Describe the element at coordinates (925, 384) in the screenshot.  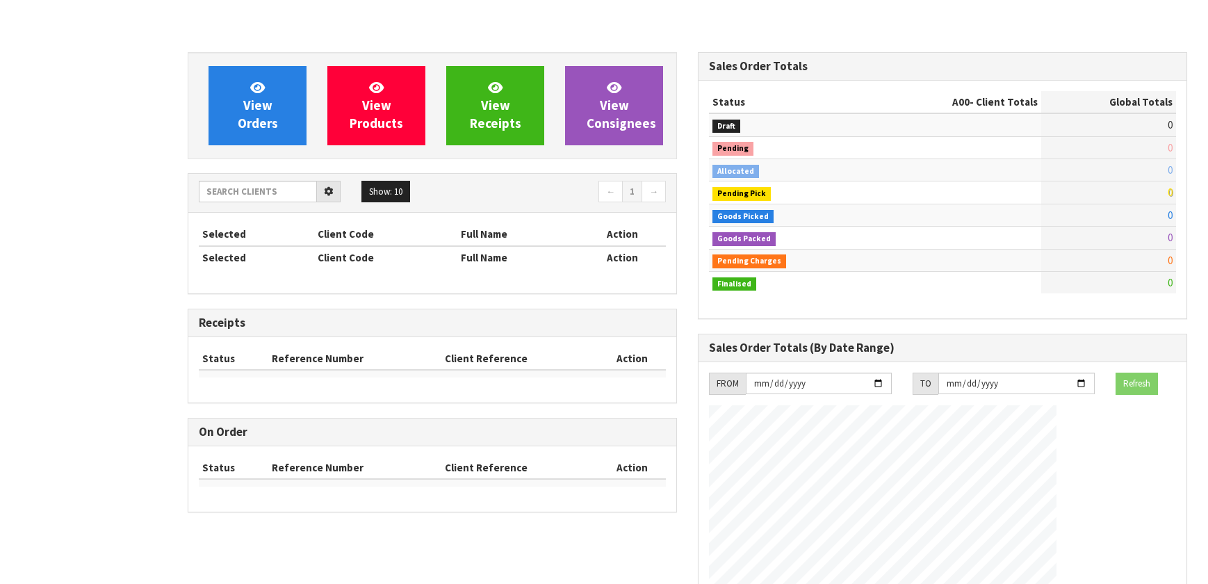
I see `div: TO` at that location.